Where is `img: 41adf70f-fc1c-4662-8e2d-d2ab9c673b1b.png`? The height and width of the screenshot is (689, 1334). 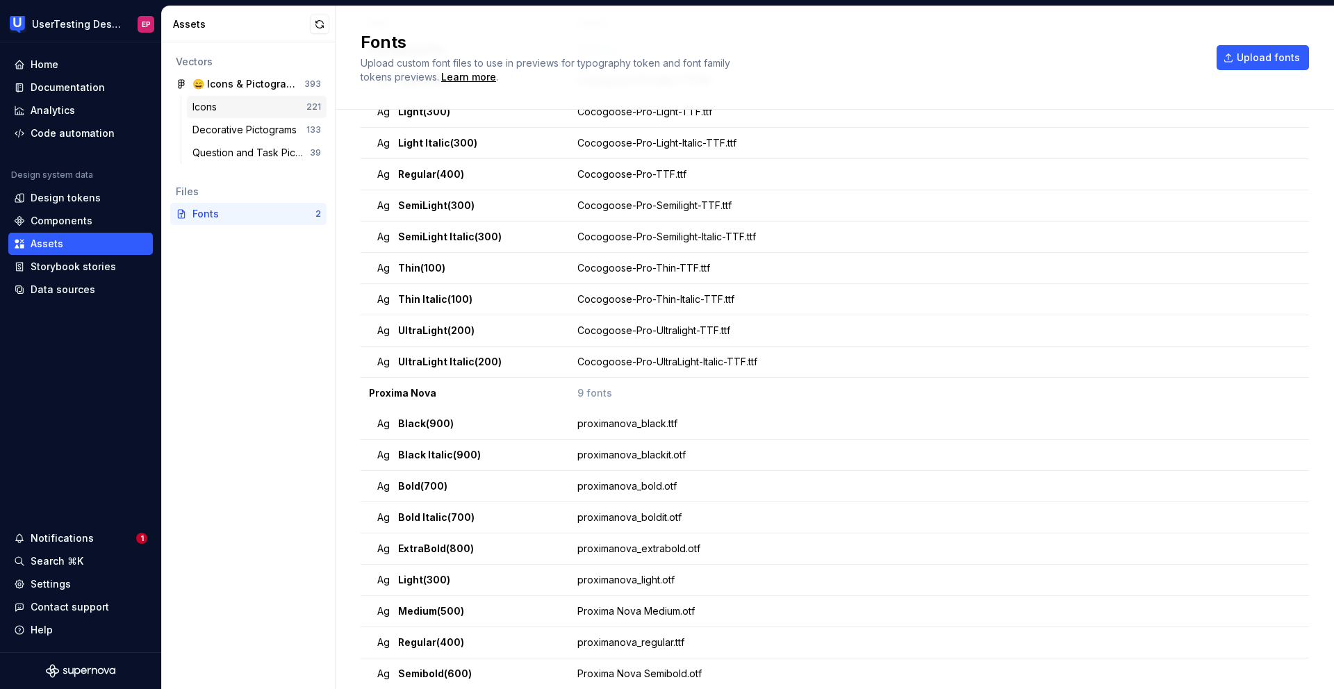 img: 41adf70f-fc1c-4662-8e2d-d2ab9c673b1b.png is located at coordinates (18, 24).